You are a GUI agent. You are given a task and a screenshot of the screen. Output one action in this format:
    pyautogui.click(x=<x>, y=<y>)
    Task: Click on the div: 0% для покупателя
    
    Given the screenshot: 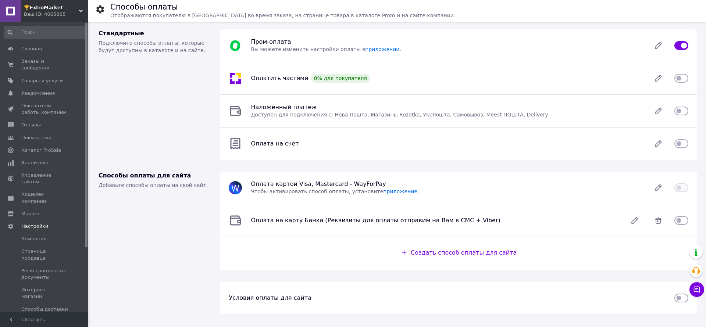 What is the action you would take?
    pyautogui.click(x=340, y=78)
    